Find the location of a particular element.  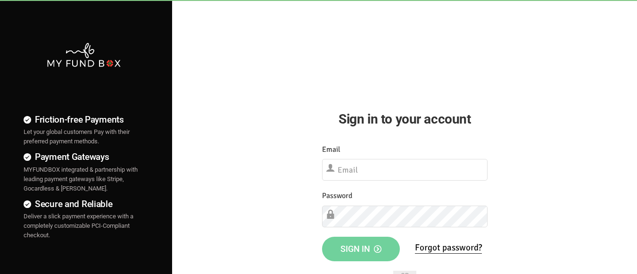

h2: Sign in to your account is located at coordinates (405, 119).